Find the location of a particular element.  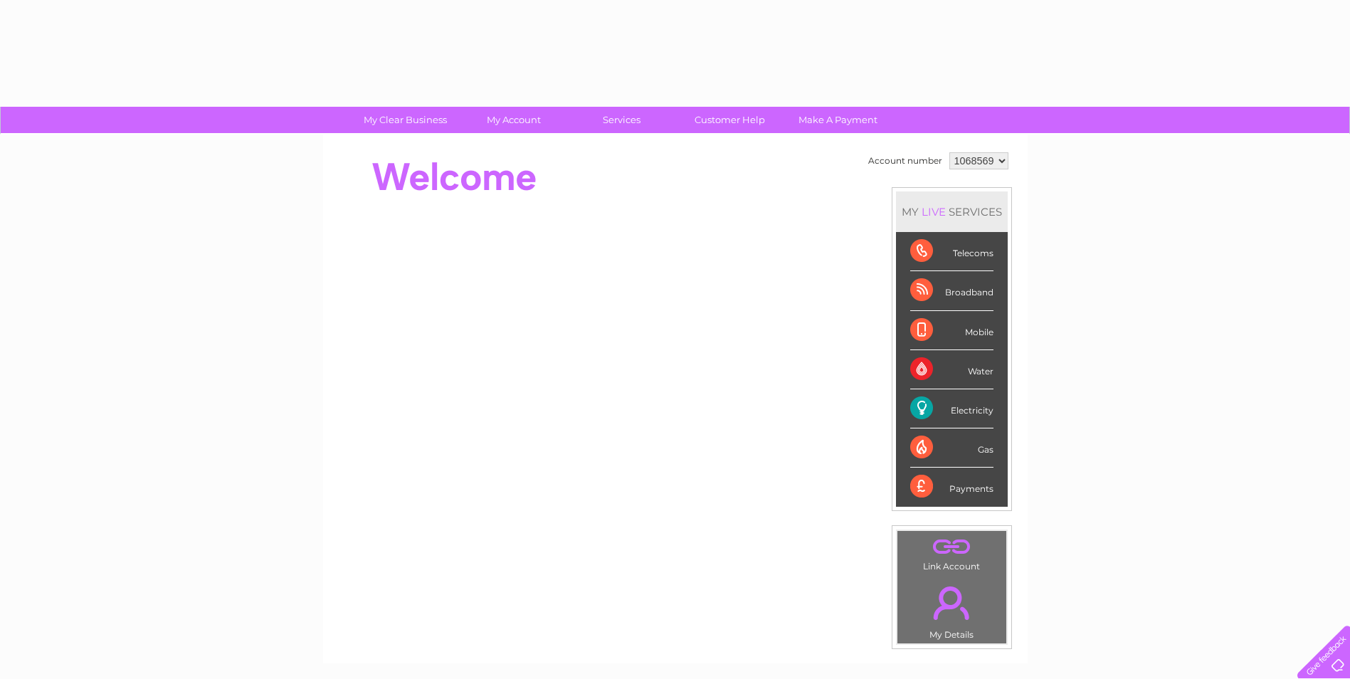

div: LIVE is located at coordinates (933, 211).